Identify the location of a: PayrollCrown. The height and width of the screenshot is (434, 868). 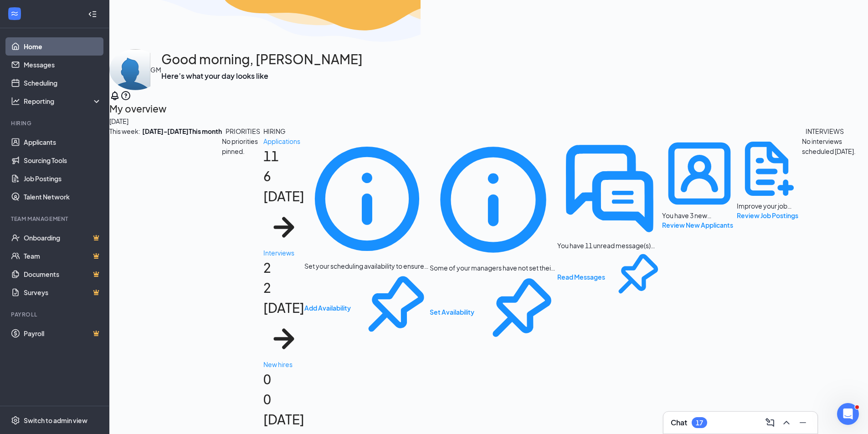
(62, 334).